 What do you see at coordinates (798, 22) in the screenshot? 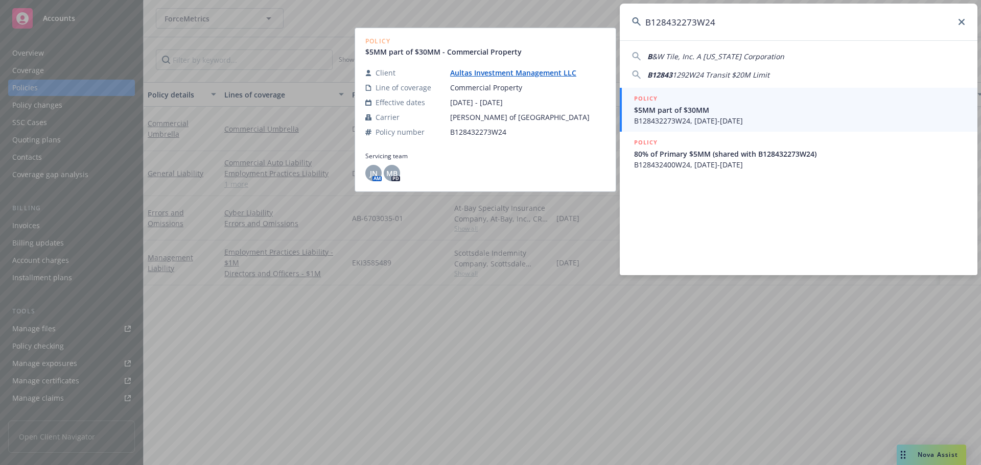
I see `input: Search...` at bounding box center [798, 22].